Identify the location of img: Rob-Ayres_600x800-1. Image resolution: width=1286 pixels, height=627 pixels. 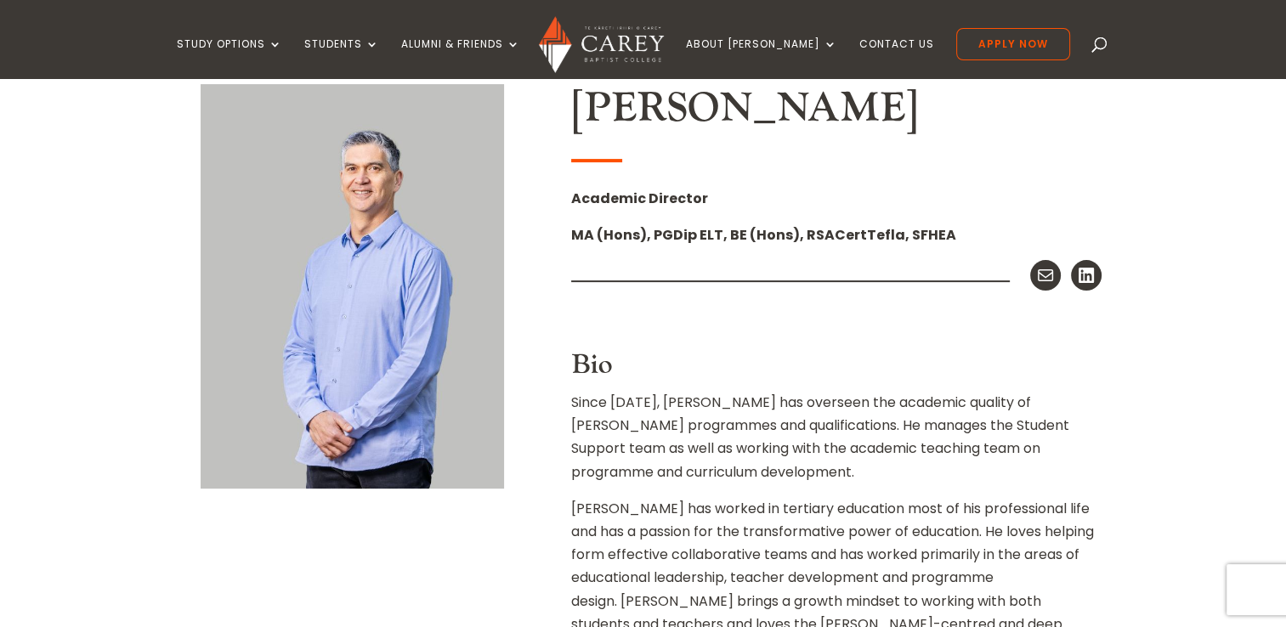
(352, 286).